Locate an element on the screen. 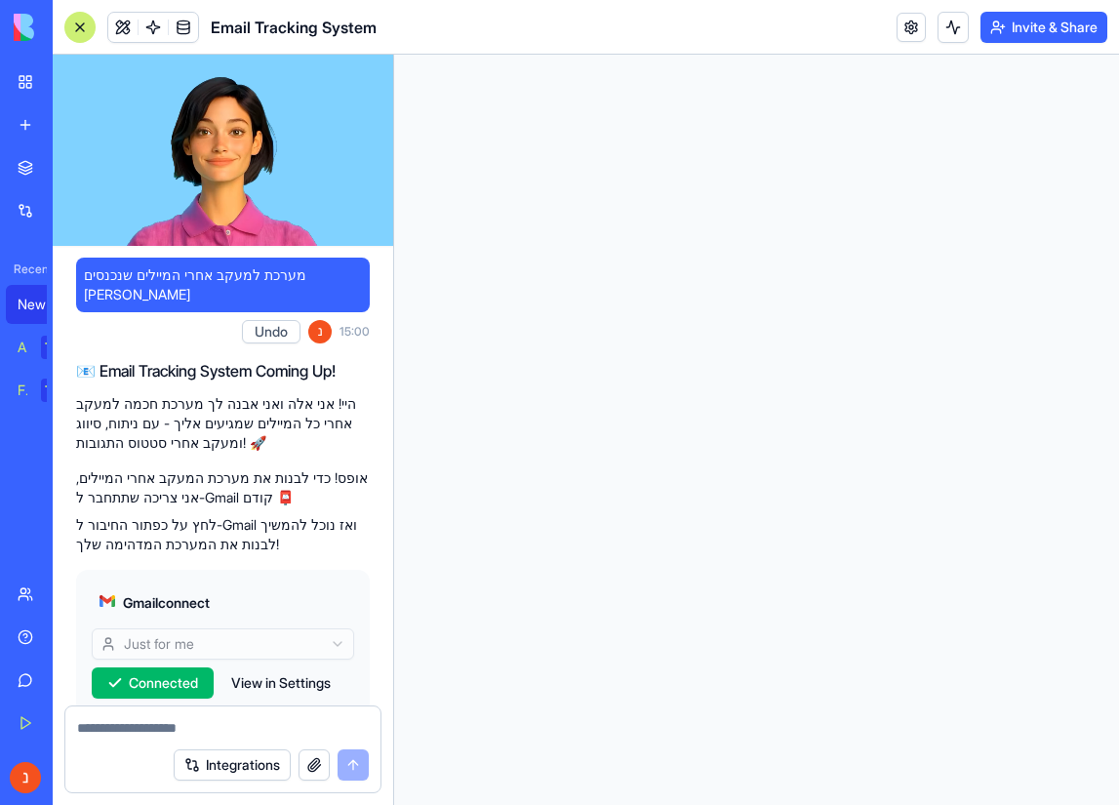 This screenshot has width=1119, height=805. button: Integrations is located at coordinates (232, 765).